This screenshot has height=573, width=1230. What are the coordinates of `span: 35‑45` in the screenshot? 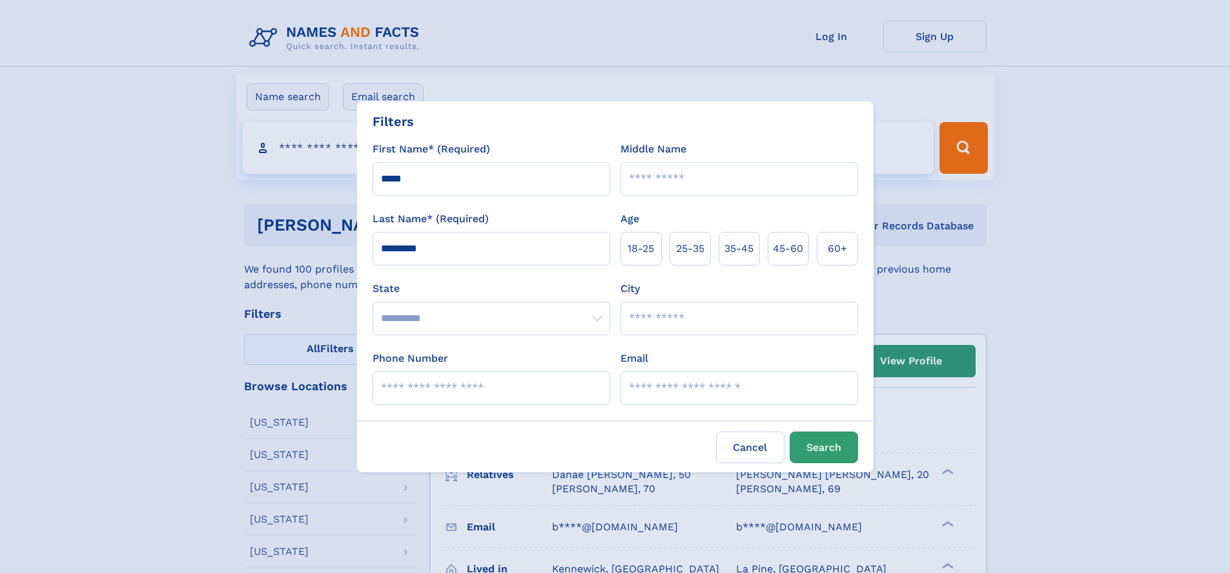 It's located at (739, 249).